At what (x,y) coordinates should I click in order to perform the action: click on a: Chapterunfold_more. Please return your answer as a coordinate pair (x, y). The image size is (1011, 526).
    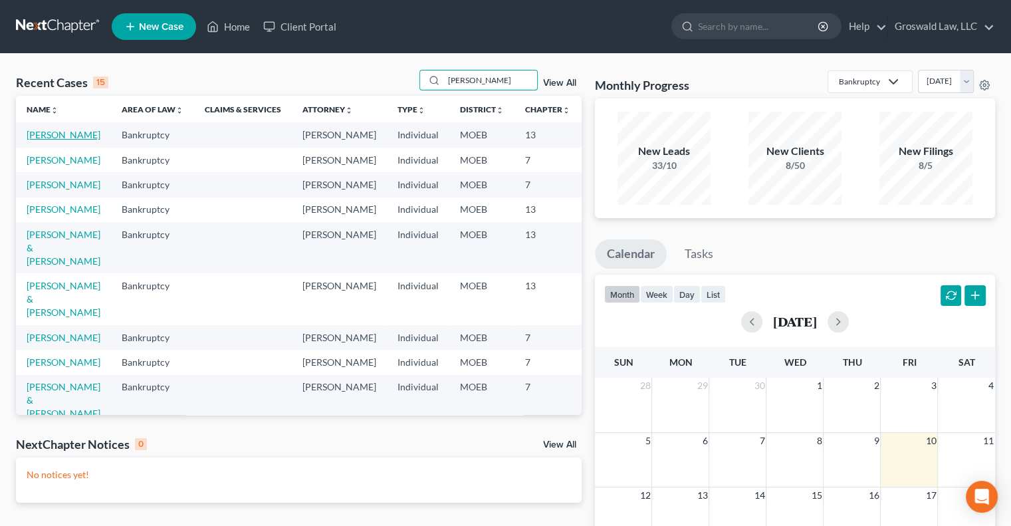
    Looking at the image, I should click on (548, 109).